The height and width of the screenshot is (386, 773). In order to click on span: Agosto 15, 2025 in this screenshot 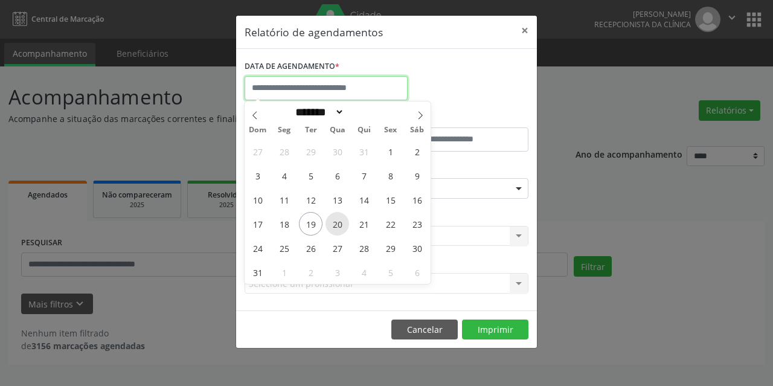, I will do `click(390, 199)`.